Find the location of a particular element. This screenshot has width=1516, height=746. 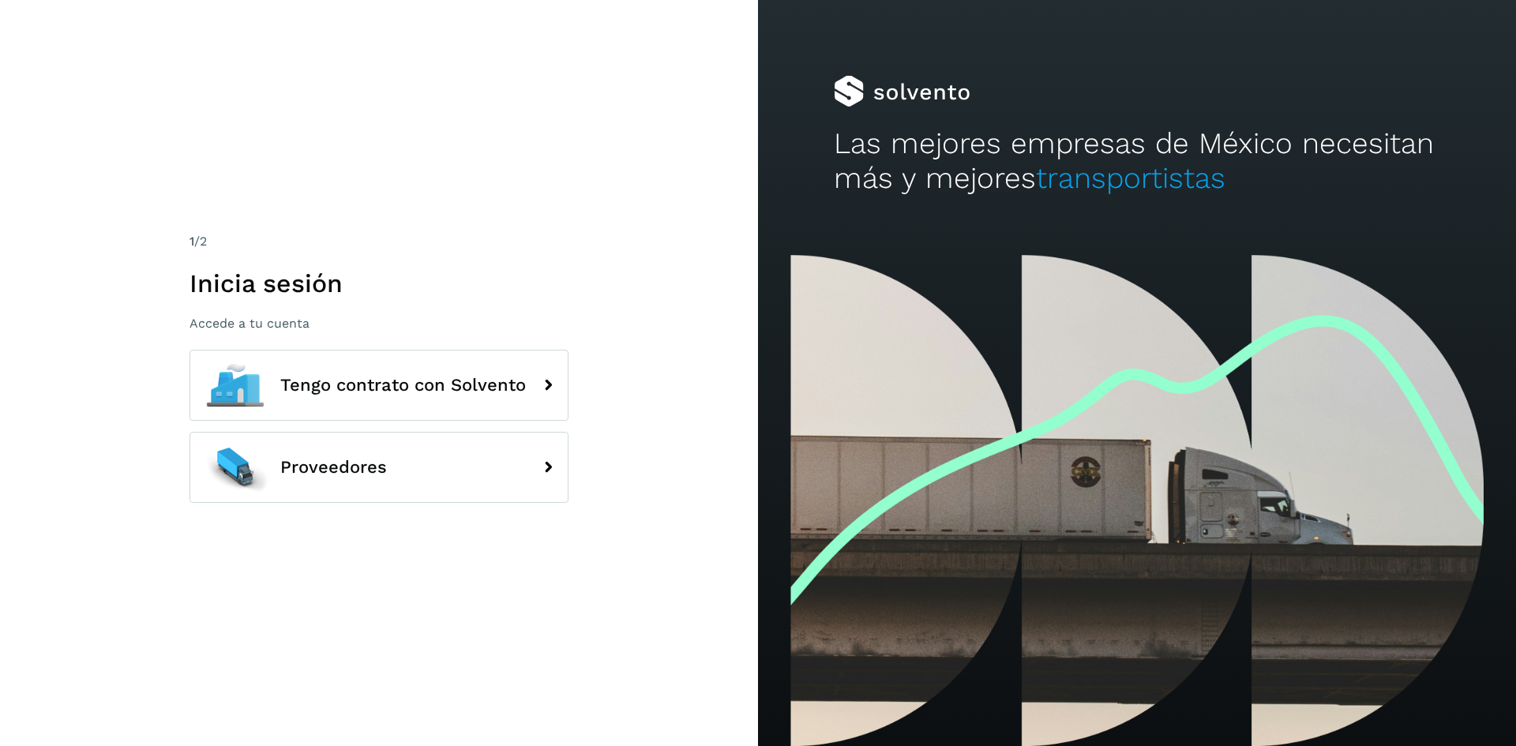

span: Tengo contrato con Solvento is located at coordinates (403, 385).